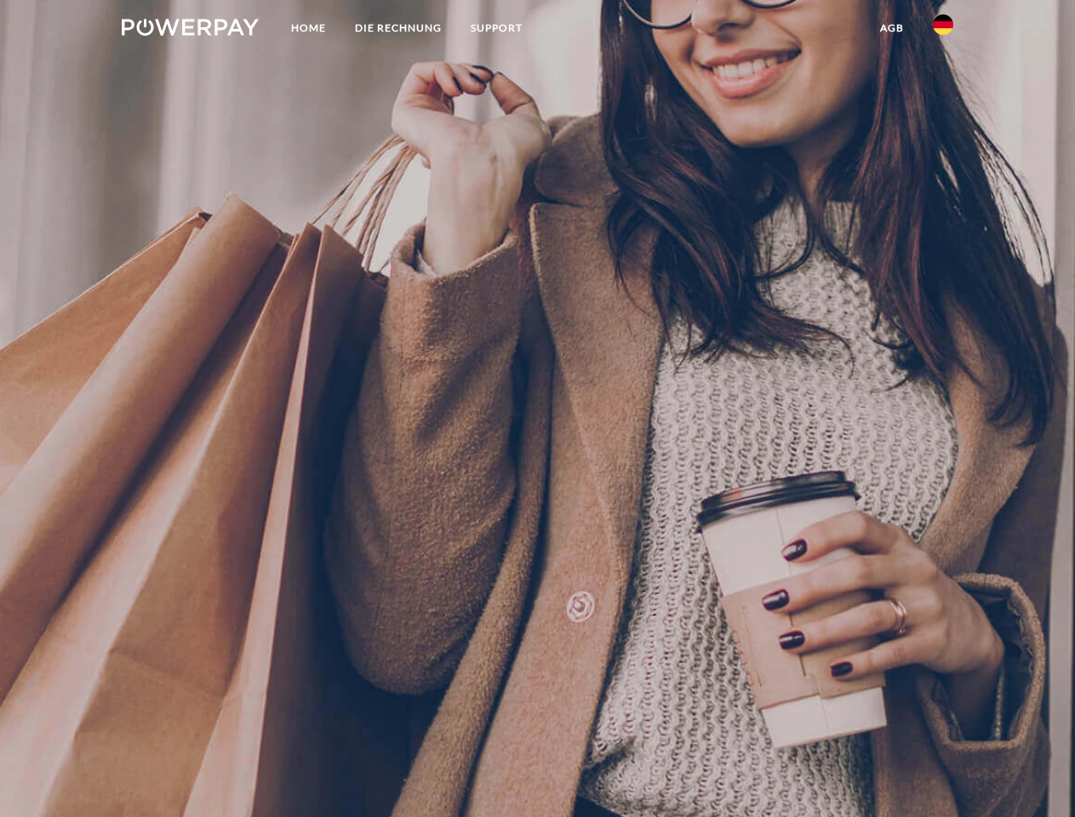 The height and width of the screenshot is (817, 1075). I want to click on img: de, so click(943, 25).